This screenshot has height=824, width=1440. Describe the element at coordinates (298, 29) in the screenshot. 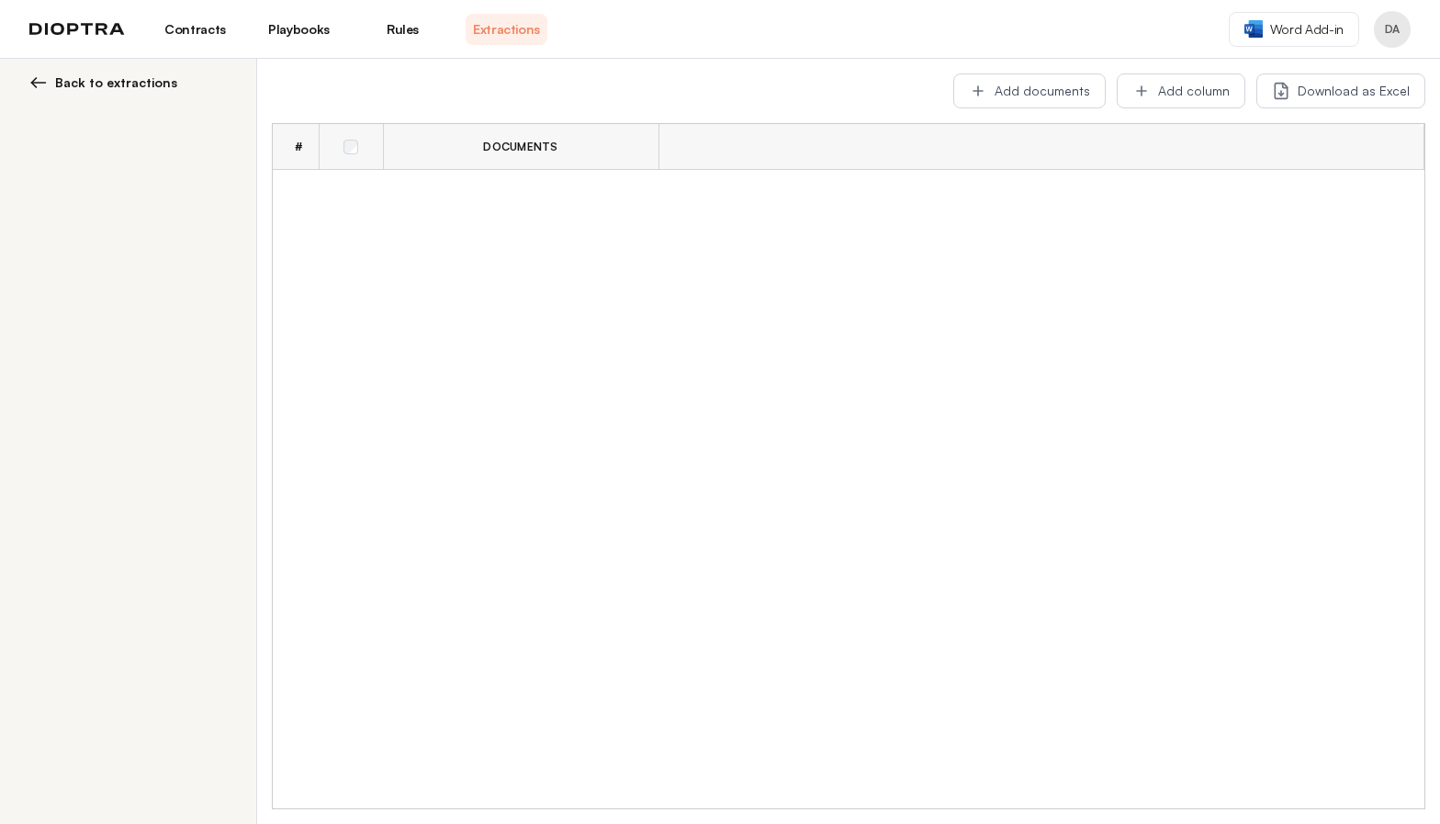

I see `a: Playbooks` at that location.